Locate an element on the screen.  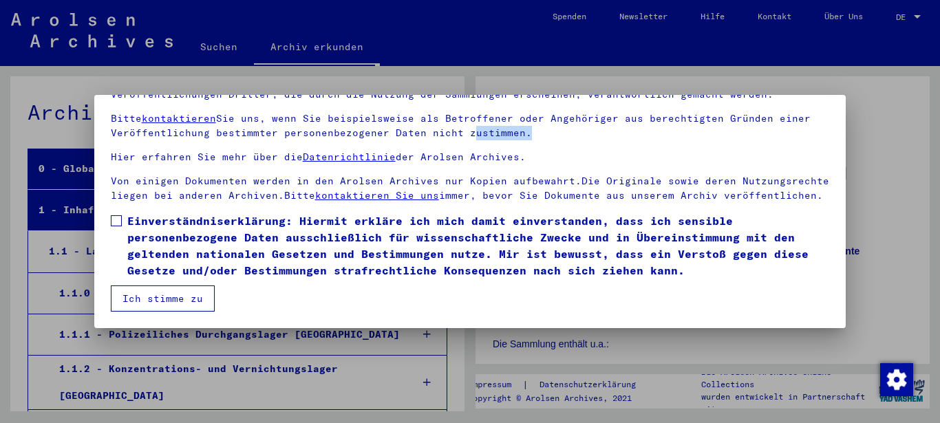
a: Datenrichtlinie is located at coordinates (349, 157).